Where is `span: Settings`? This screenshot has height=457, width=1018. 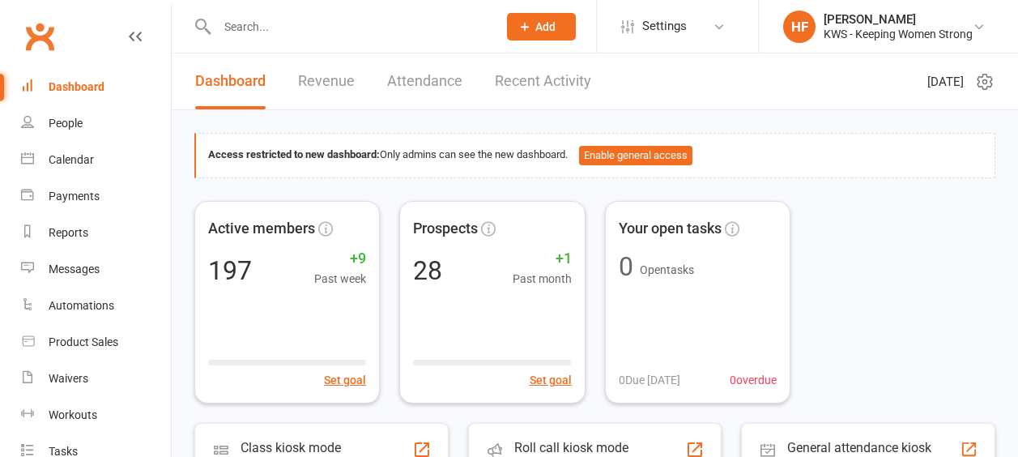 span: Settings is located at coordinates (664, 26).